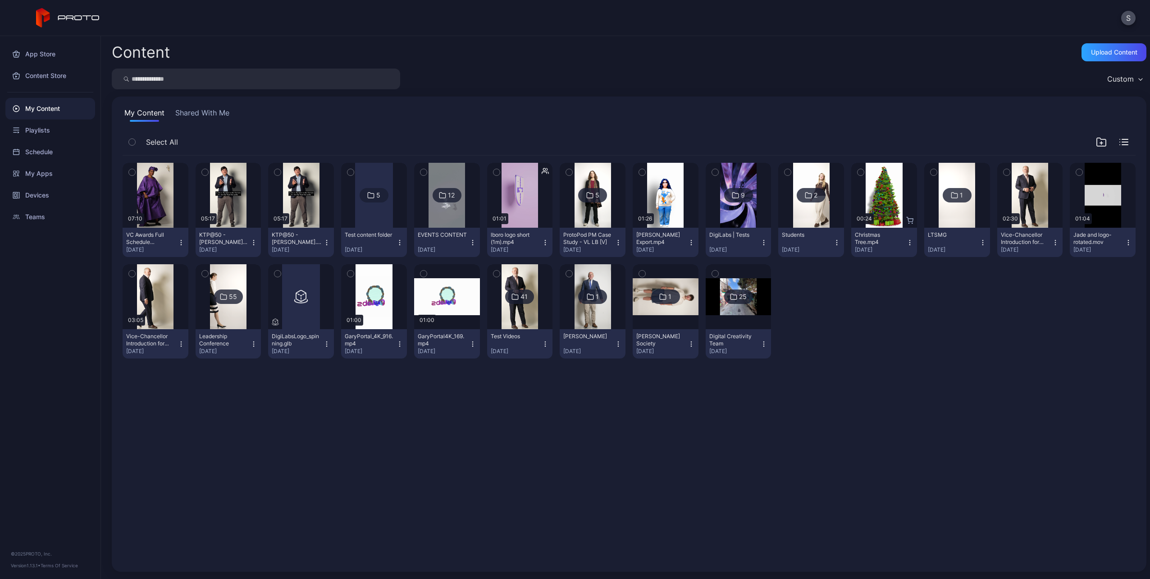 This screenshot has width=1150, height=579. I want to click on a: Teams, so click(50, 217).